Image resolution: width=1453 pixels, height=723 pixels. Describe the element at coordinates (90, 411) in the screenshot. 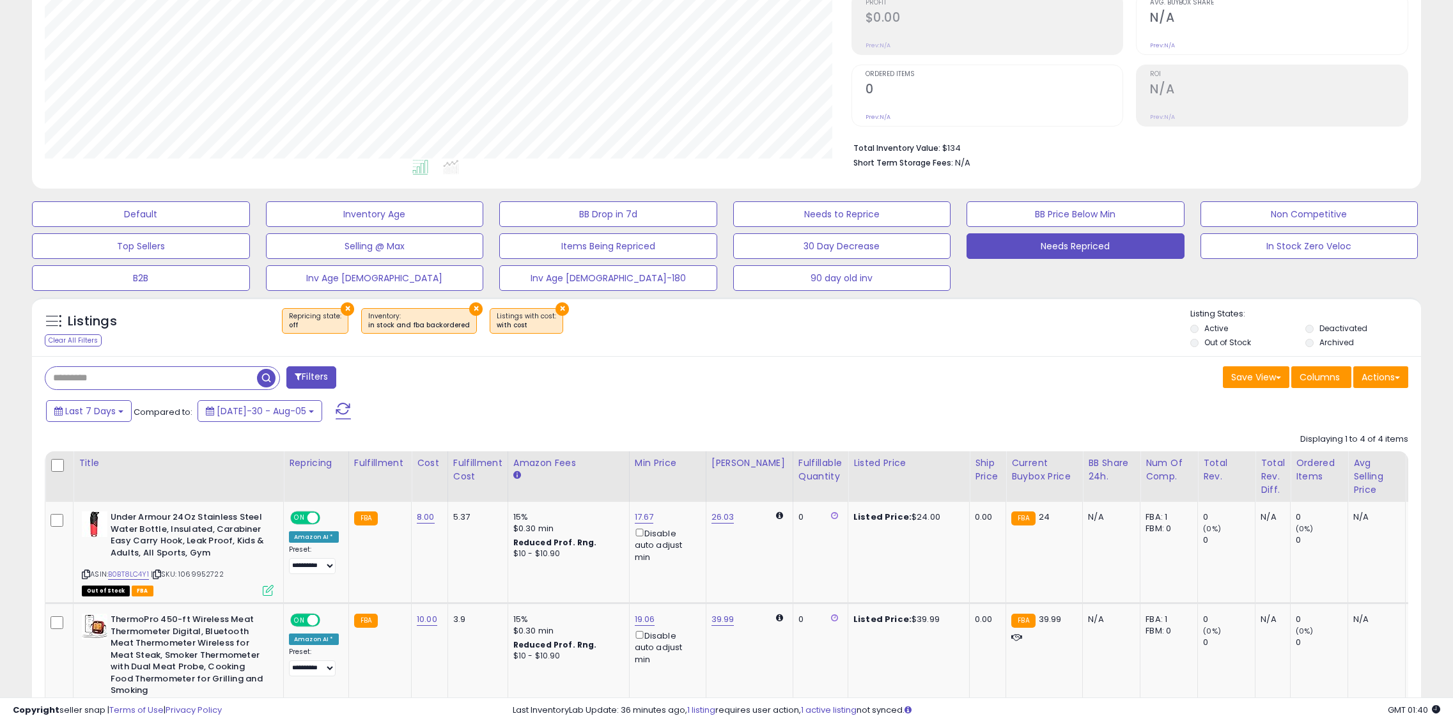

I see `span: Last 7 Days` at that location.